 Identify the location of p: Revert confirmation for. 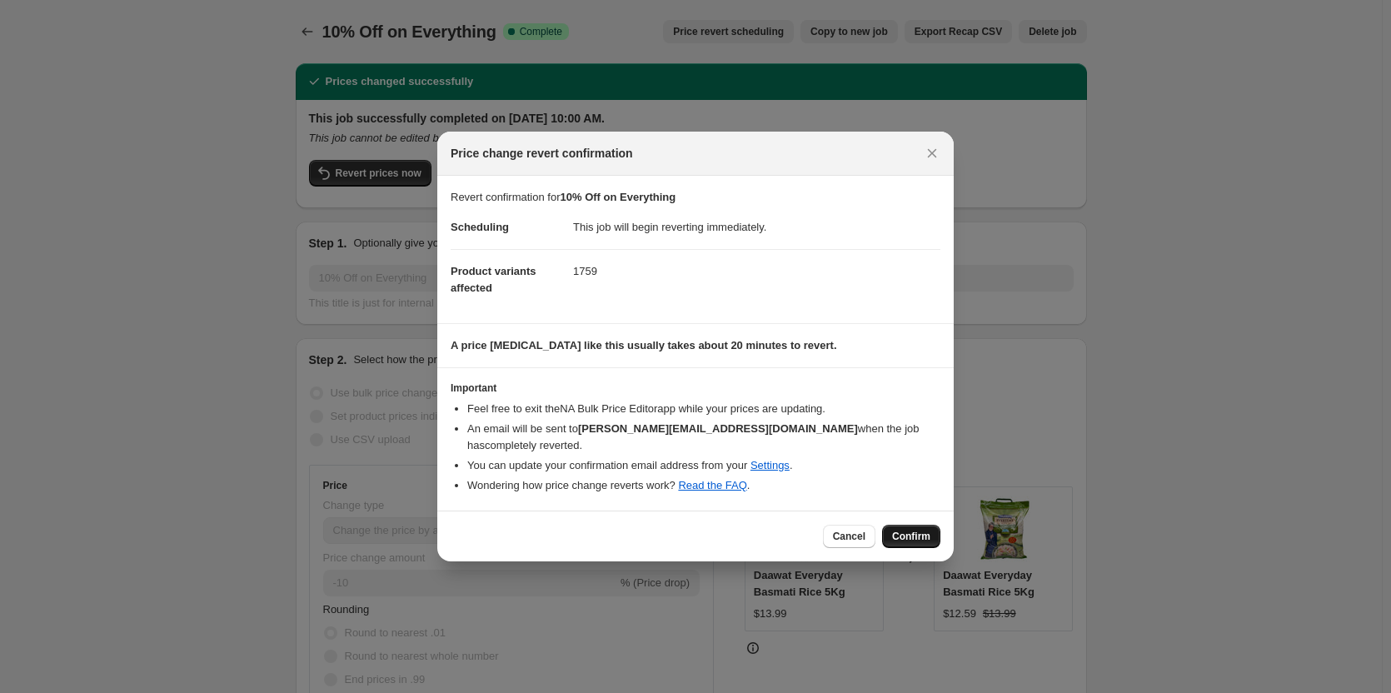
(696, 197).